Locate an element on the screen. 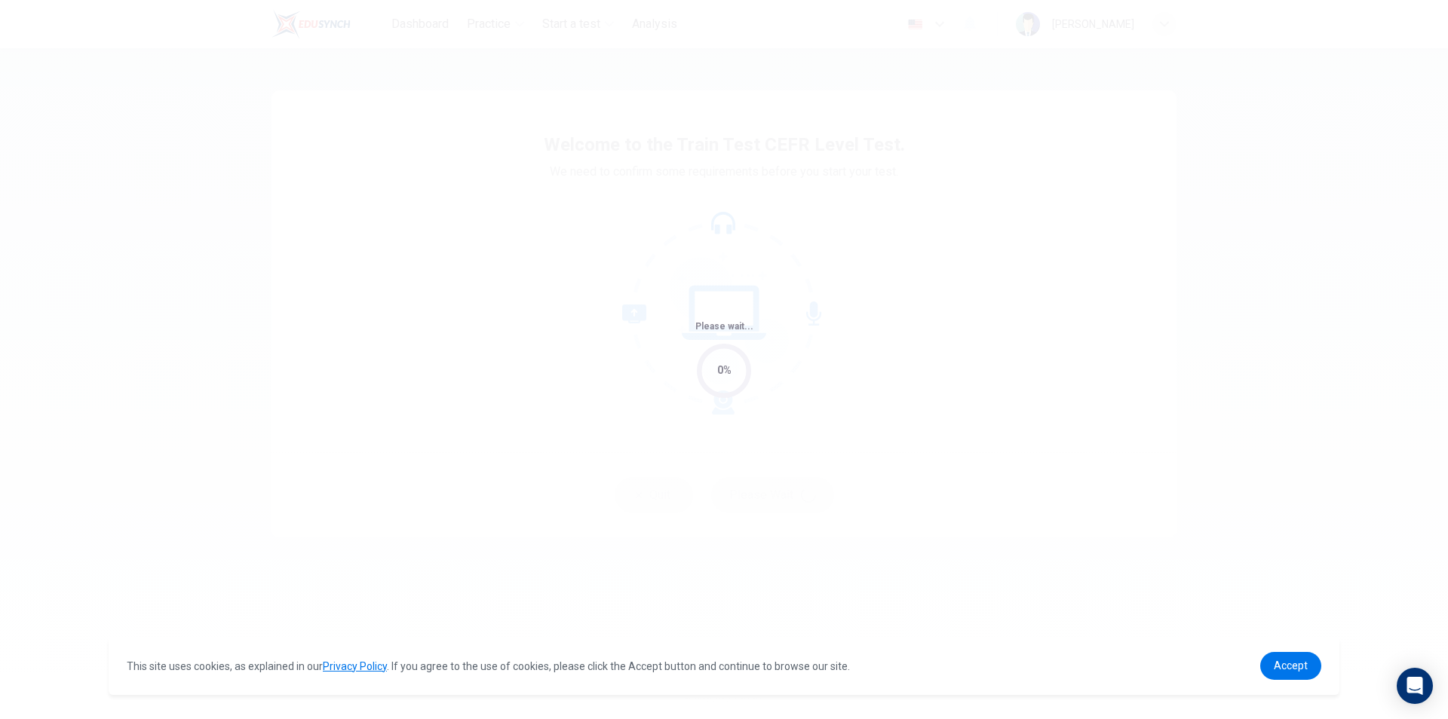 This screenshot has width=1448, height=719. div: Open Intercom Messenger is located at coordinates (1415, 686).